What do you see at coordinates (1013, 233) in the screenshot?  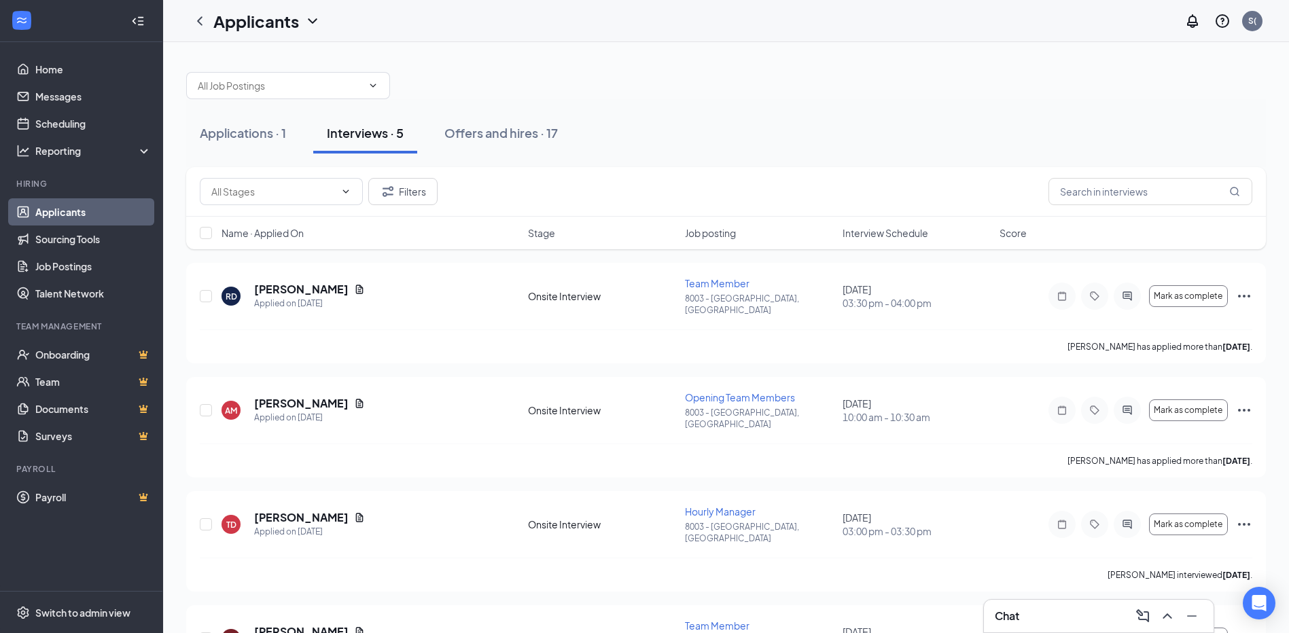 I see `span: Score` at bounding box center [1013, 233].